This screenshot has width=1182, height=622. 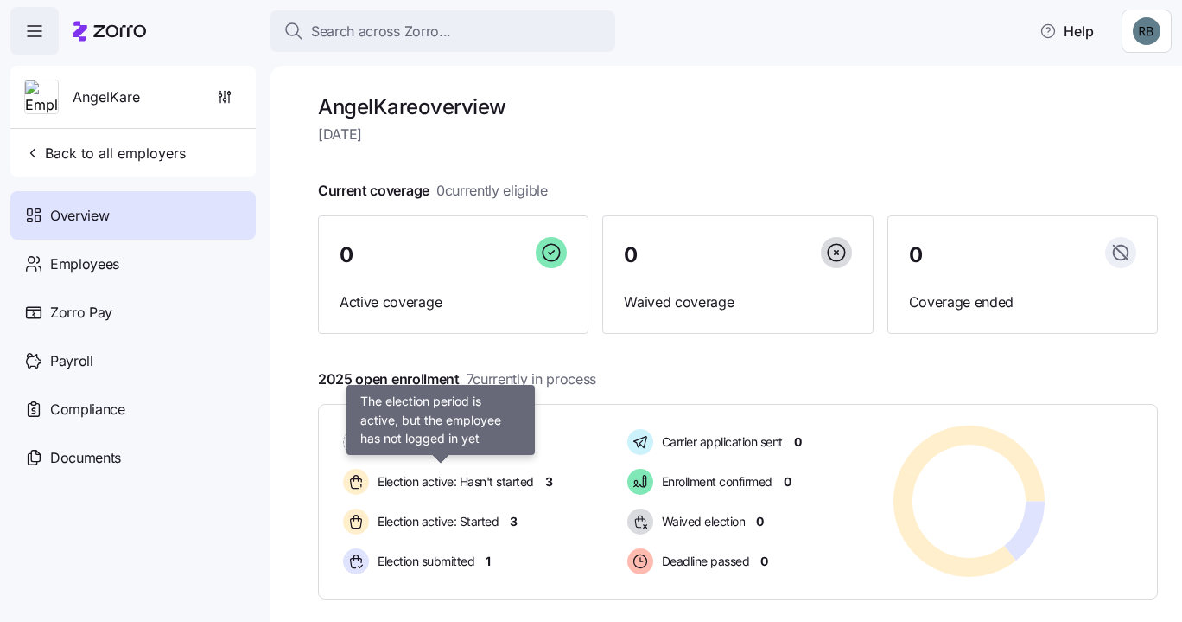 I want to click on button: Search across Zorro..., so click(x=443, y=31).